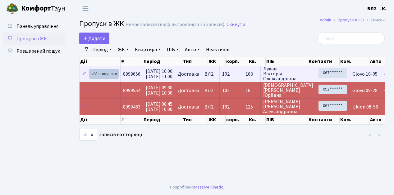 The height and width of the screenshot is (195, 394). What do you see at coordinates (132, 74) in the screenshot?
I see `span: 8999656` at bounding box center [132, 74].